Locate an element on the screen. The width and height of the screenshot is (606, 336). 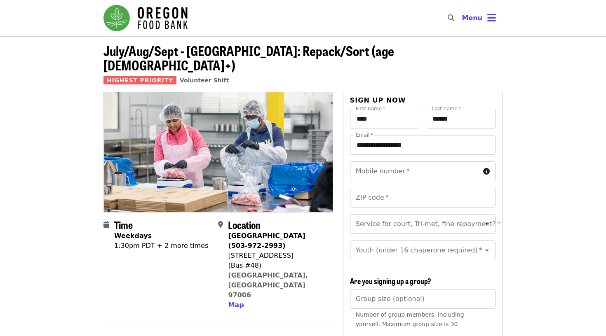
span: Time is located at coordinates (123, 225).